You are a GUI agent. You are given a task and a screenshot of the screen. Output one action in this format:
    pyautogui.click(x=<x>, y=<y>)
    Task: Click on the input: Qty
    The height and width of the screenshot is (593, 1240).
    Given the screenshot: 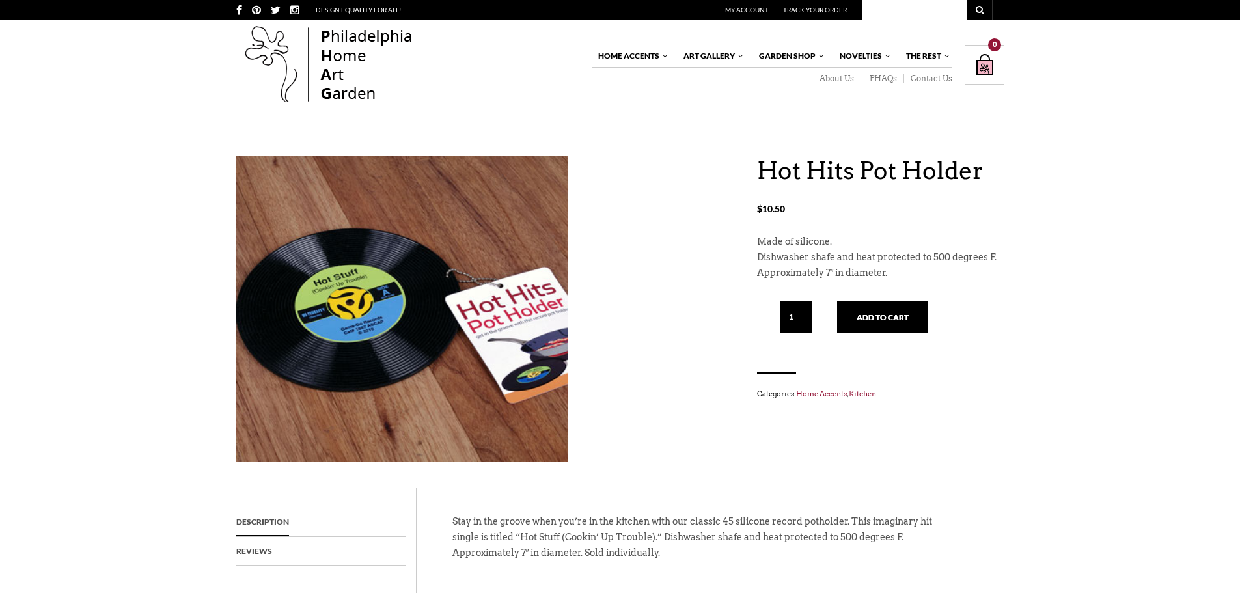 What is the action you would take?
    pyautogui.click(x=796, y=317)
    